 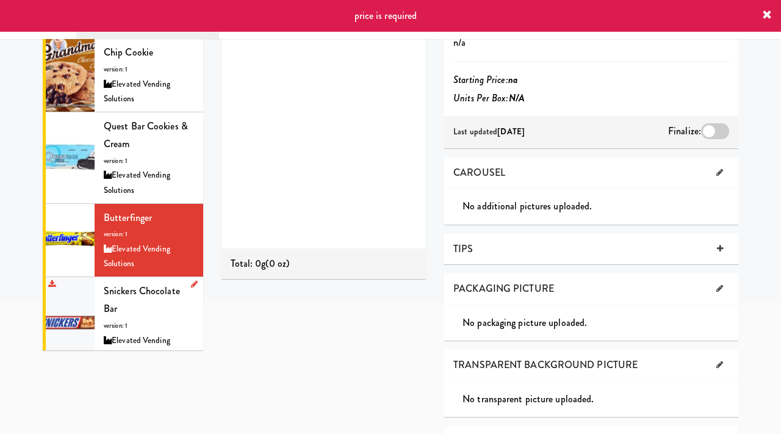 I want to click on div: No transparent picture uploaded., so click(x=600, y=399).